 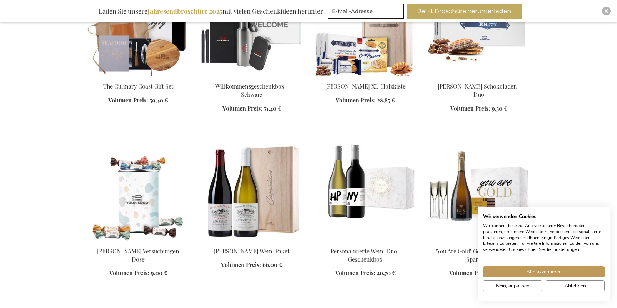 What do you see at coordinates (365, 255) in the screenshot?
I see `a: Personalisierte Wein-Duo-Geschenkbox` at bounding box center [365, 255].